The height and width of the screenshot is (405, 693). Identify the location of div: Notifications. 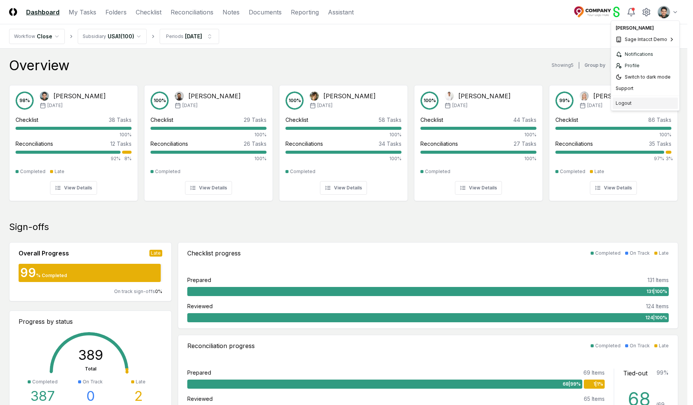
(646, 54).